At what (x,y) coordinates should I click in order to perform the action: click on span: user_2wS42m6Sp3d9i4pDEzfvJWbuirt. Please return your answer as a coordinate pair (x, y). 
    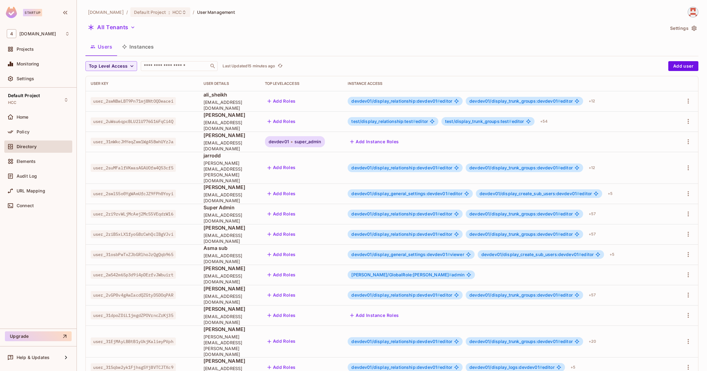
    Looking at the image, I should click on (133, 275).